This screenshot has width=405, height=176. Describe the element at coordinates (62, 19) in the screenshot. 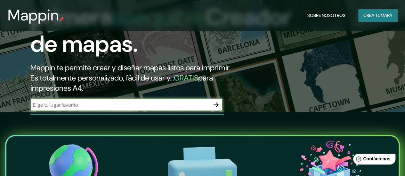

I see `img: pin de mapeo` at that location.